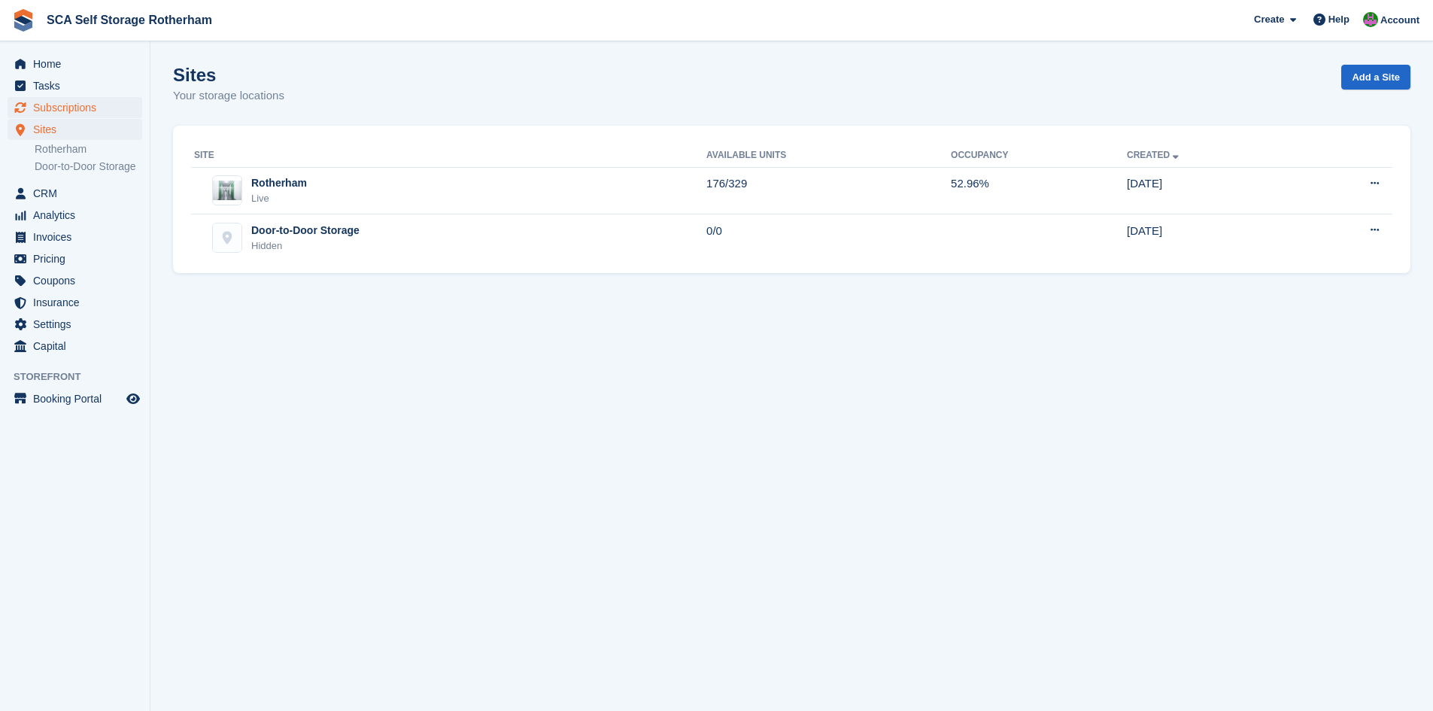 This screenshot has height=711, width=1433. What do you see at coordinates (1376, 77) in the screenshot?
I see `a: Add a Site` at bounding box center [1376, 77].